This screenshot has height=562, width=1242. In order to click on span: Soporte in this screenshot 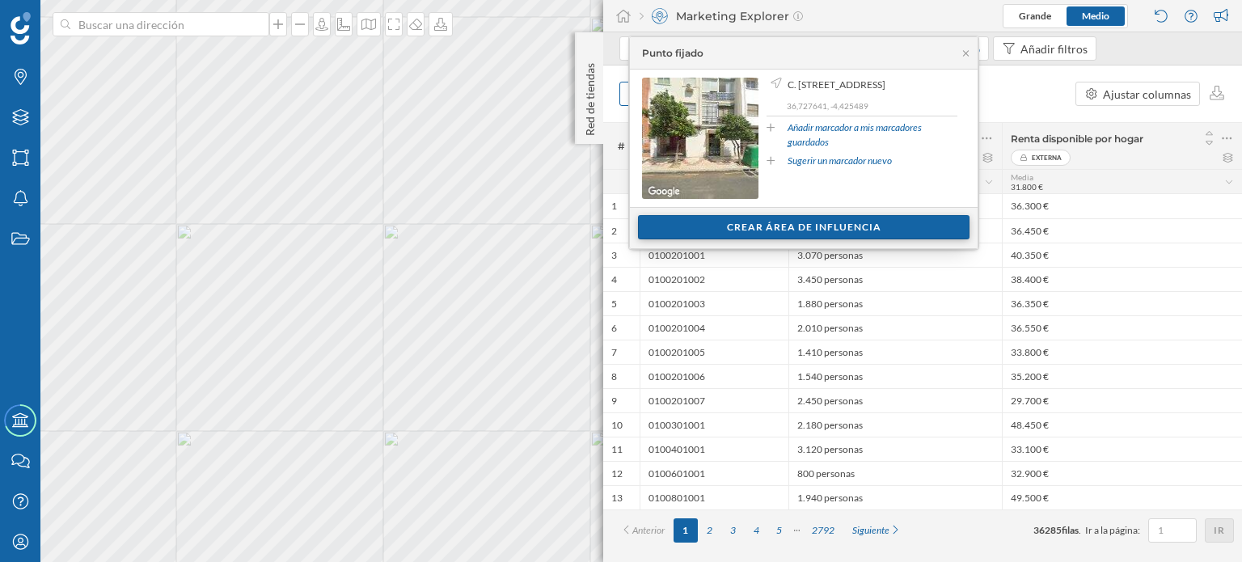, I will do `click(61, 19)`.